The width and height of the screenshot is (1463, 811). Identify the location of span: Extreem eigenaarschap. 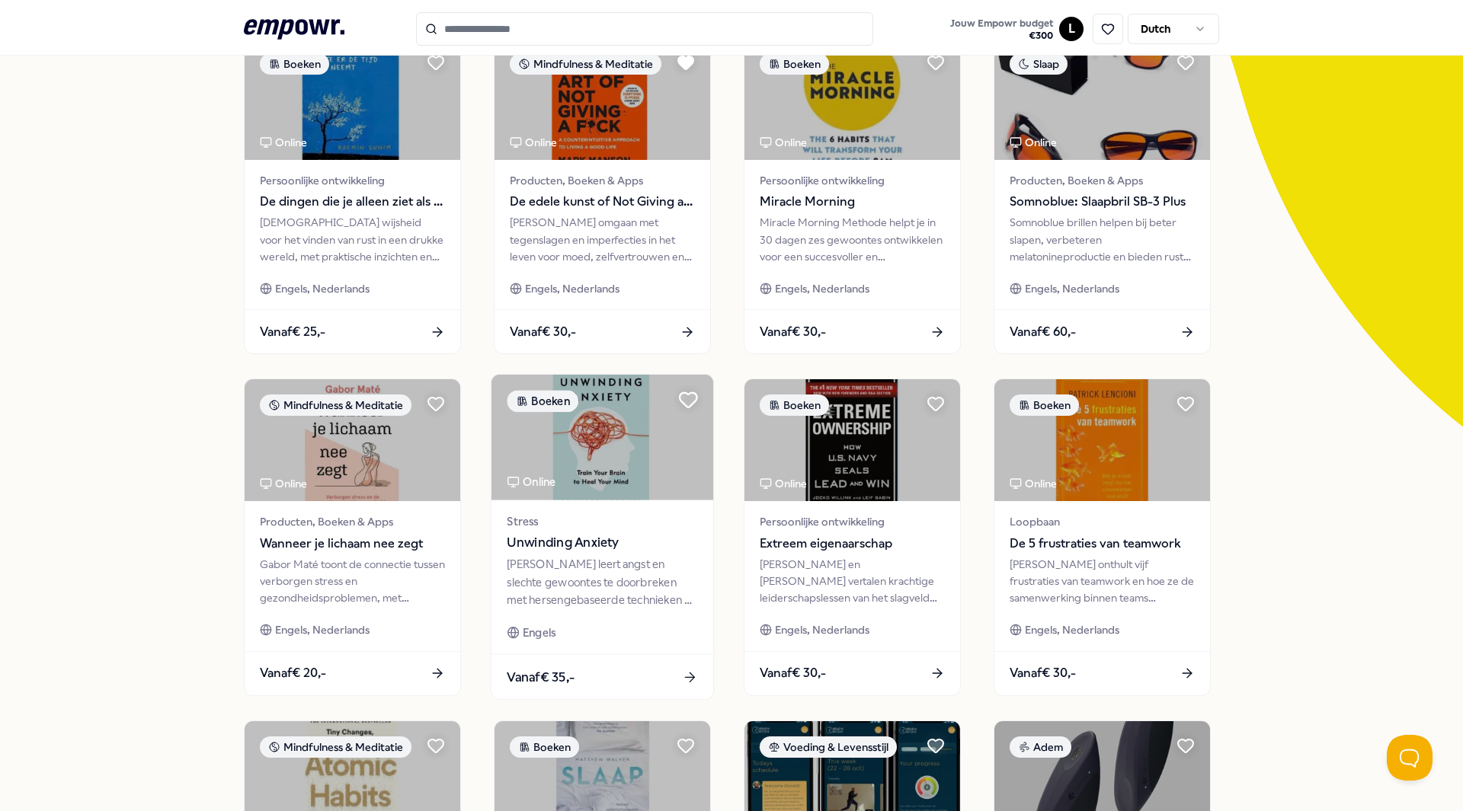
(852, 544).